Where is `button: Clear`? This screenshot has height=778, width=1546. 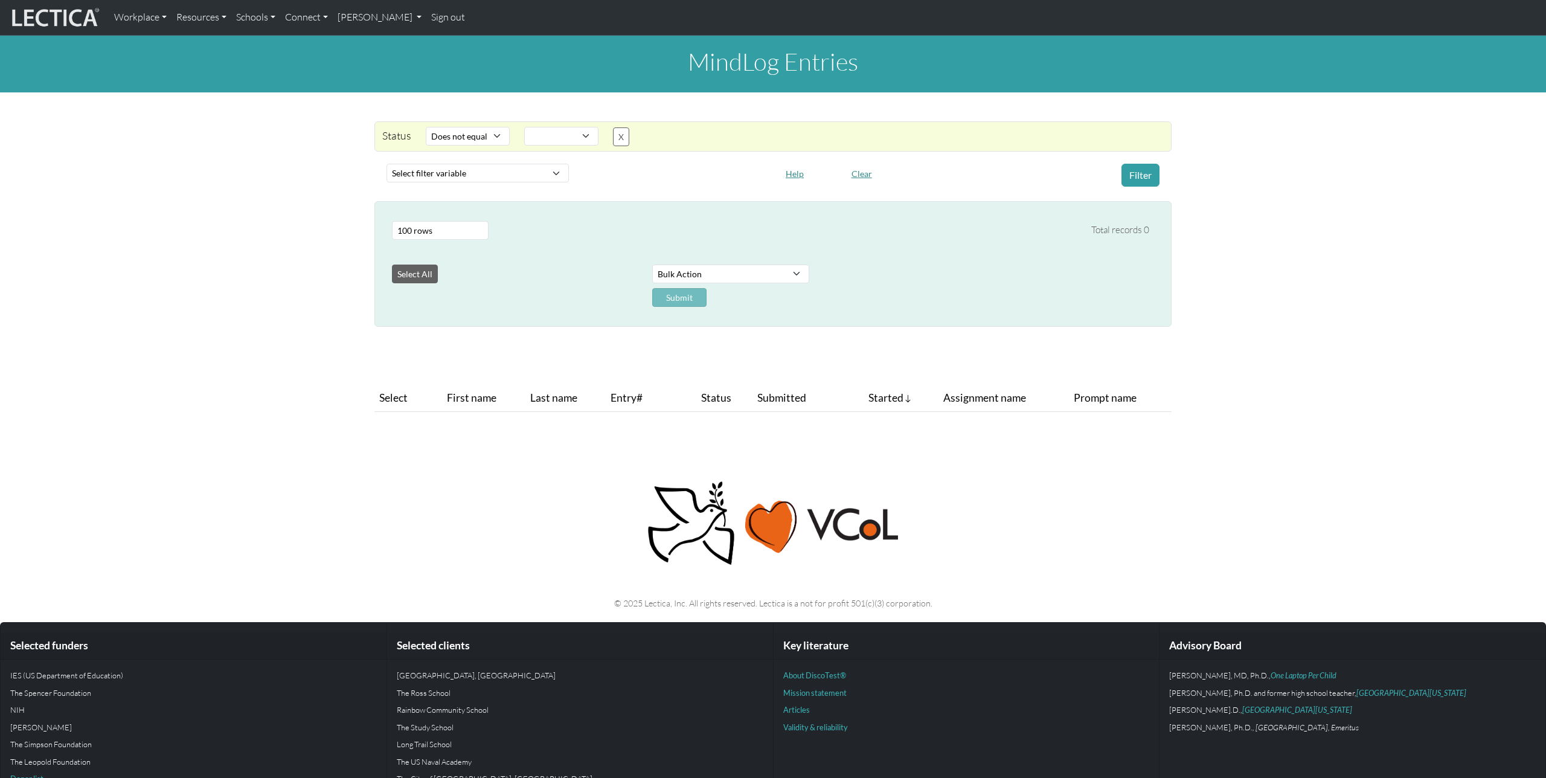 button: Clear is located at coordinates (862, 173).